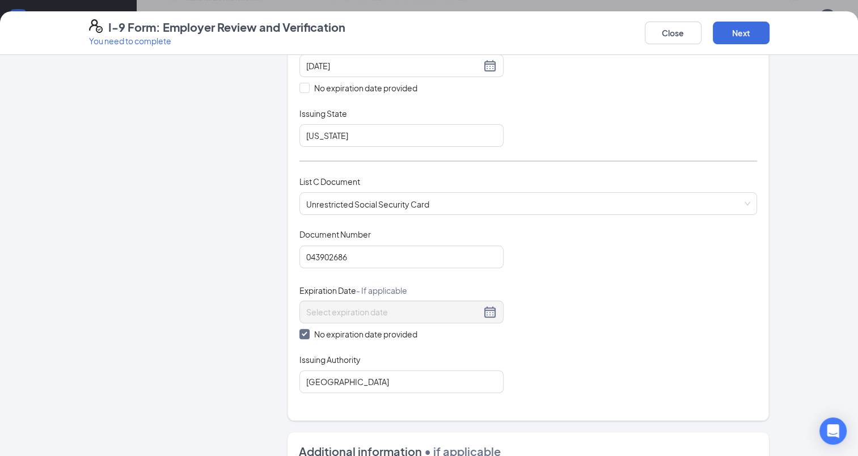 The height and width of the screenshot is (456, 858). What do you see at coordinates (742, 33) in the screenshot?
I see `button: Next` at bounding box center [742, 33].